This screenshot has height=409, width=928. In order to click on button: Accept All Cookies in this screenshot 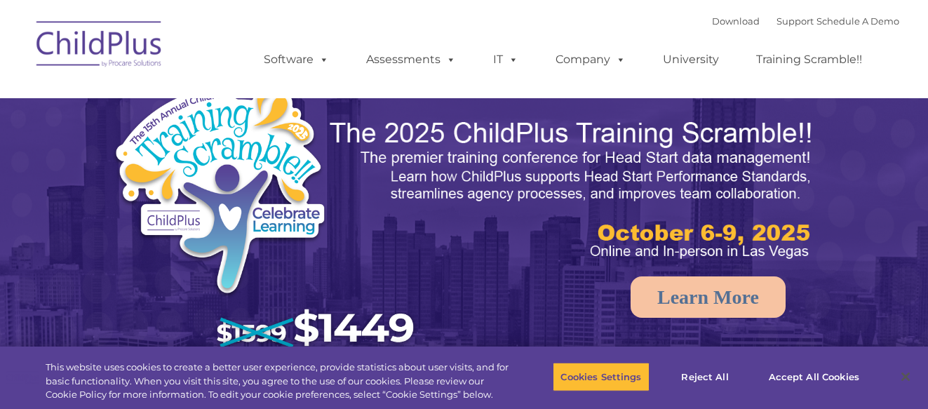, I will do `click(814, 377)`.